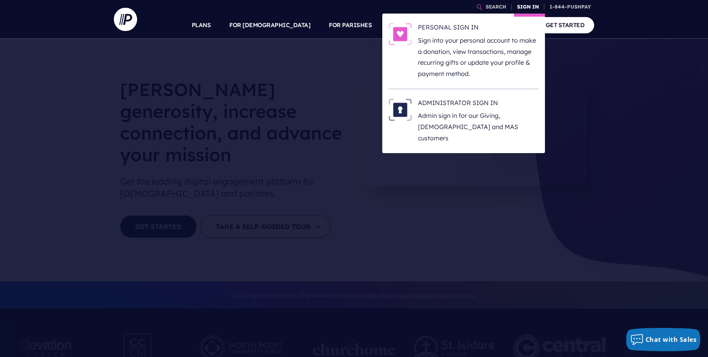 This screenshot has height=357, width=708. Describe the element at coordinates (478, 29) in the screenshot. I see `h6: PERSONAL SIGN IN` at that location.